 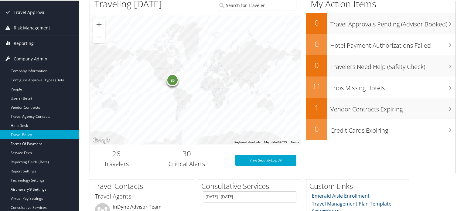 What do you see at coordinates (101, 140) in the screenshot?
I see `a: Open this area in Google Maps (opens a new window)` at bounding box center [101, 140].